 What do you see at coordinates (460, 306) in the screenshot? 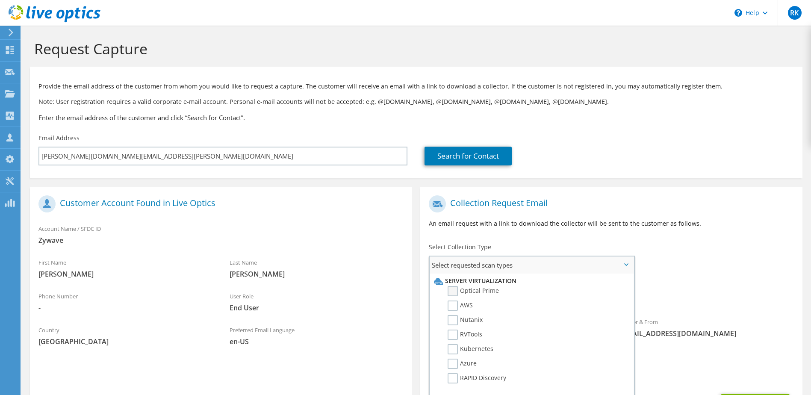
I see `label: AWS` at bounding box center [460, 306].